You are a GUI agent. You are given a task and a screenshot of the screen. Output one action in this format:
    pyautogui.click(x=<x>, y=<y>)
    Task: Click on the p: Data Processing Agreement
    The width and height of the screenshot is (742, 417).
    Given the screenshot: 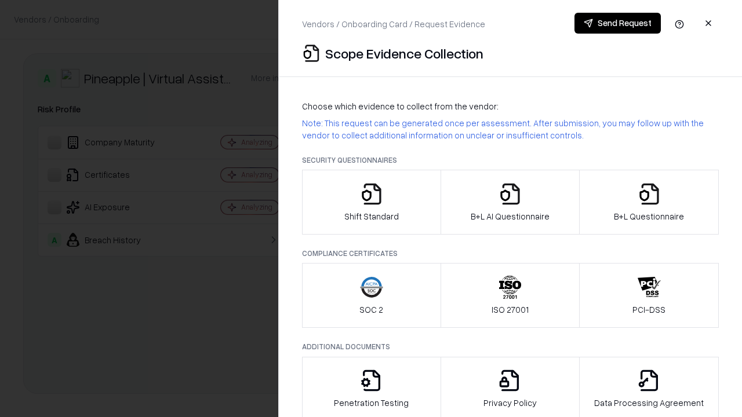 What is the action you would take?
    pyautogui.click(x=649, y=403)
    